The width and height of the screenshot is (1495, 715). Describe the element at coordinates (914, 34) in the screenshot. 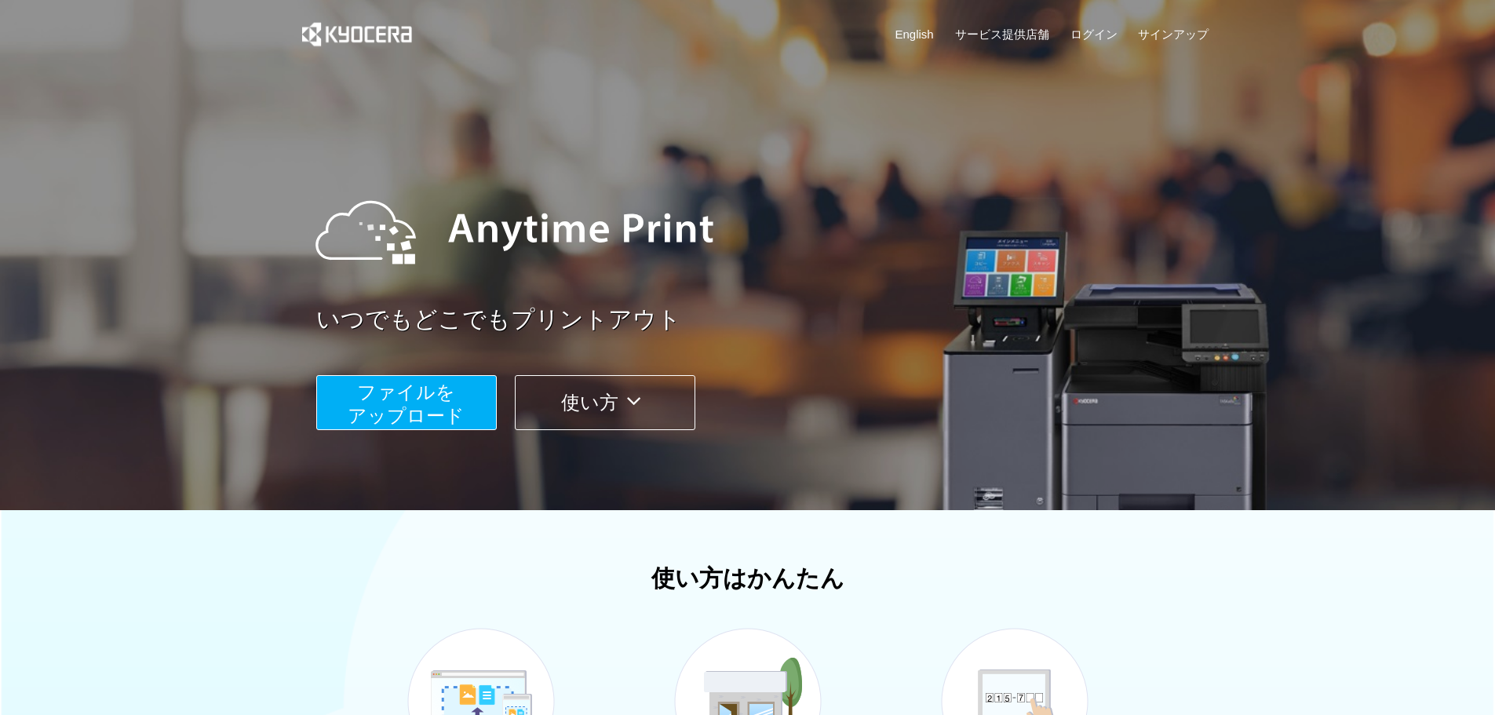

I see `a: English` at that location.